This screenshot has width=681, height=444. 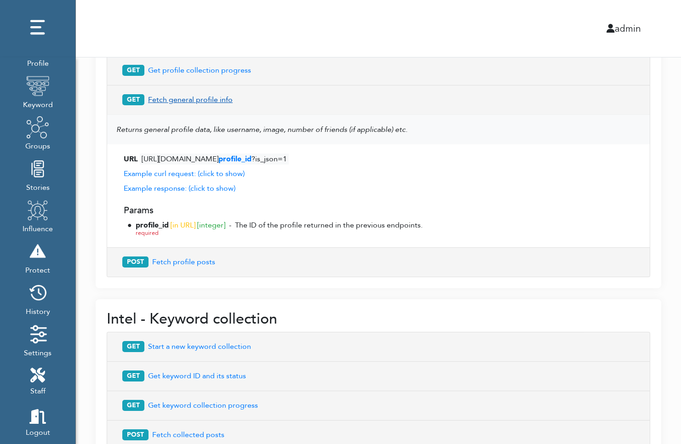 What do you see at coordinates (38, 252) in the screenshot?
I see `img: risk.png` at bounding box center [38, 252].